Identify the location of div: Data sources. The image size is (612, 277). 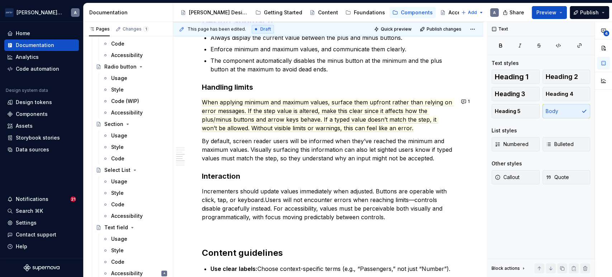
(32, 150).